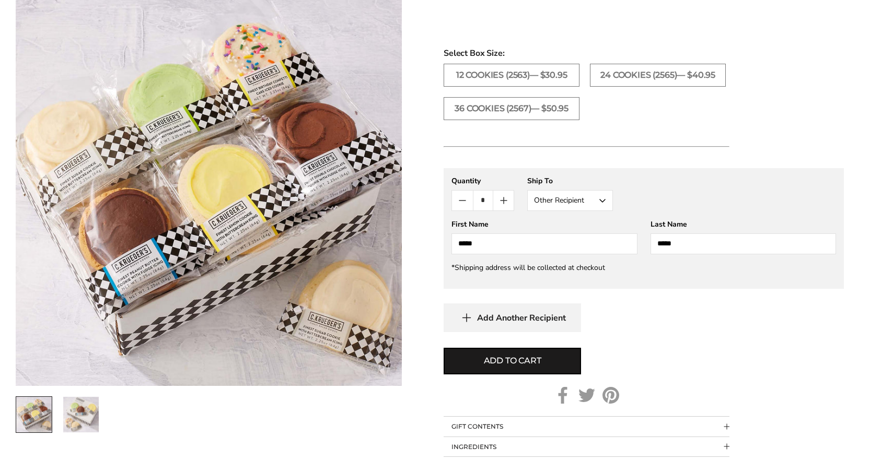 This screenshot has height=460, width=870. I want to click on label: 24 COOKIES (2565)— $40.95, so click(658, 75).